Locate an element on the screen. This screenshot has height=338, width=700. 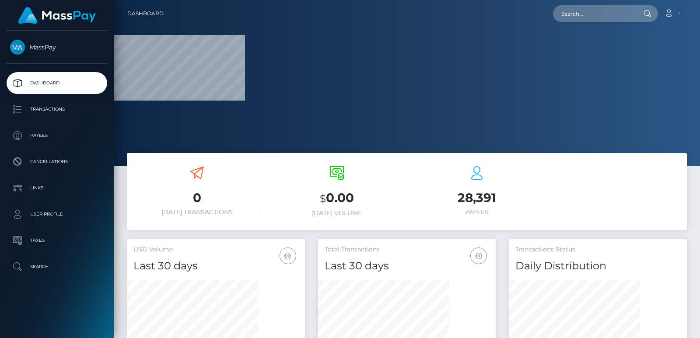
p: Links is located at coordinates (57, 188).